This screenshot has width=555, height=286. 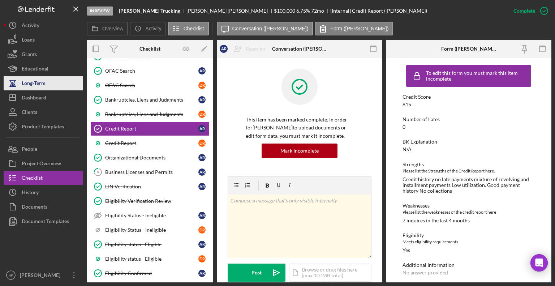 I want to click on div: Eligibility Confirmed, so click(x=152, y=273).